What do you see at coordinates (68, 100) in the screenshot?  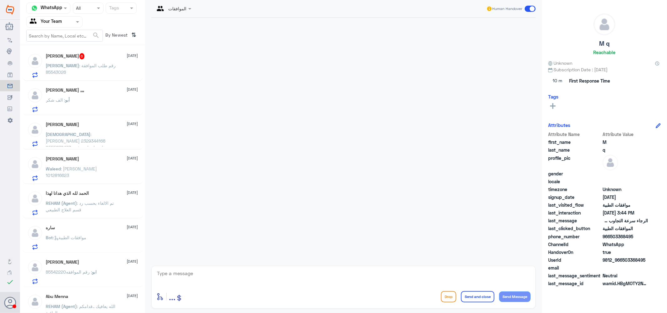 I see `span: أبو` at bounding box center [68, 100].